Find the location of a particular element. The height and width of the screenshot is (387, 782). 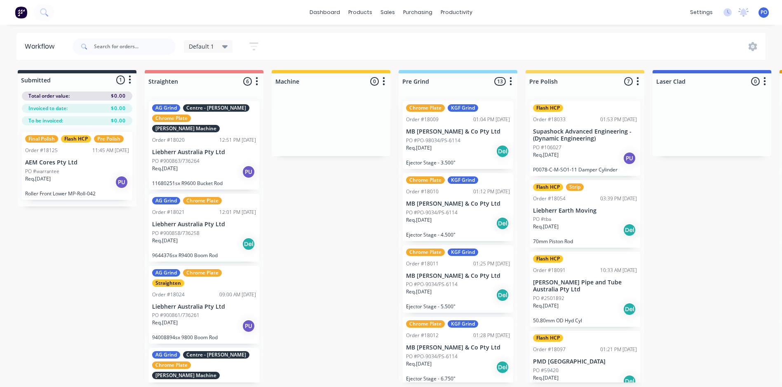

div: Order #18125 is located at coordinates (41, 151).